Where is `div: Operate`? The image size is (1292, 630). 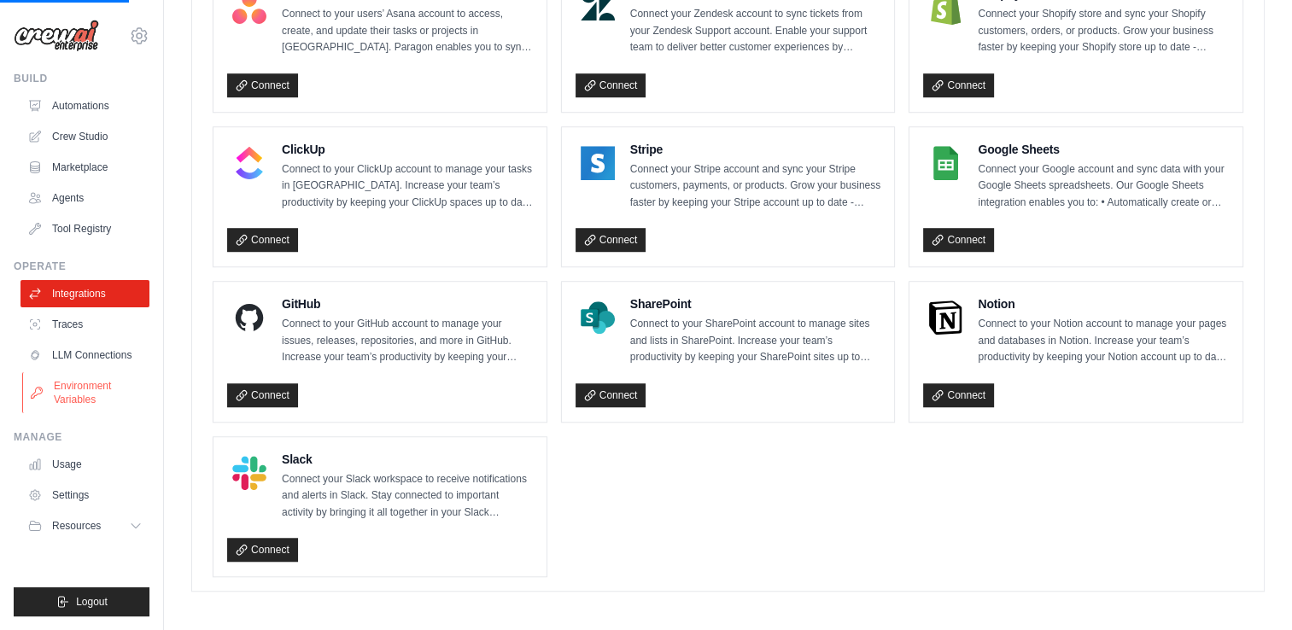
div: Operate is located at coordinates (81, 267).